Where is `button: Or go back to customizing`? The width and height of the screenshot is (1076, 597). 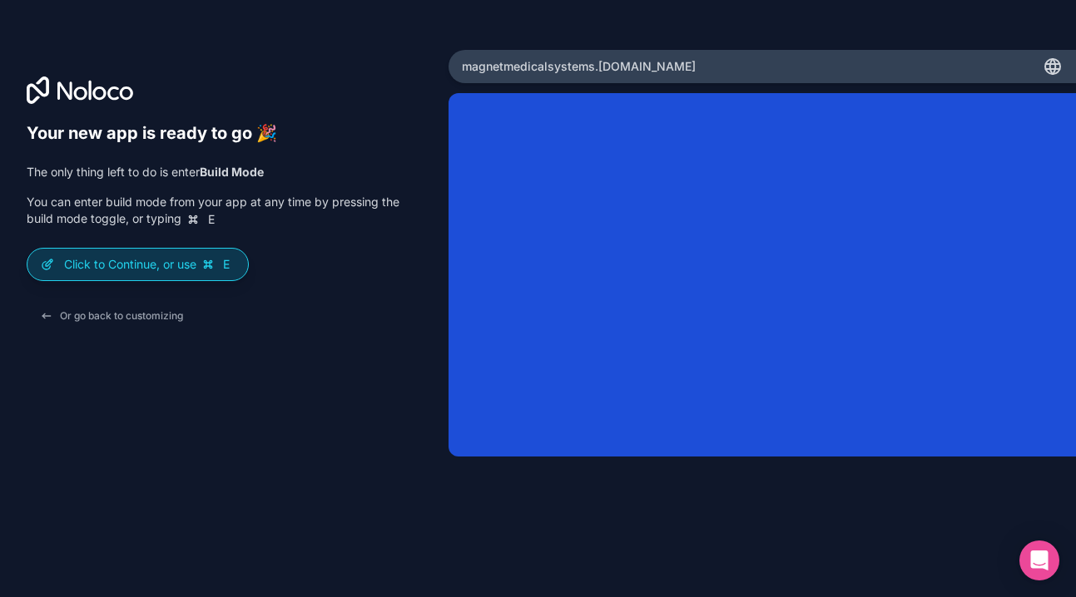
button: Or go back to customizing is located at coordinates (111, 316).